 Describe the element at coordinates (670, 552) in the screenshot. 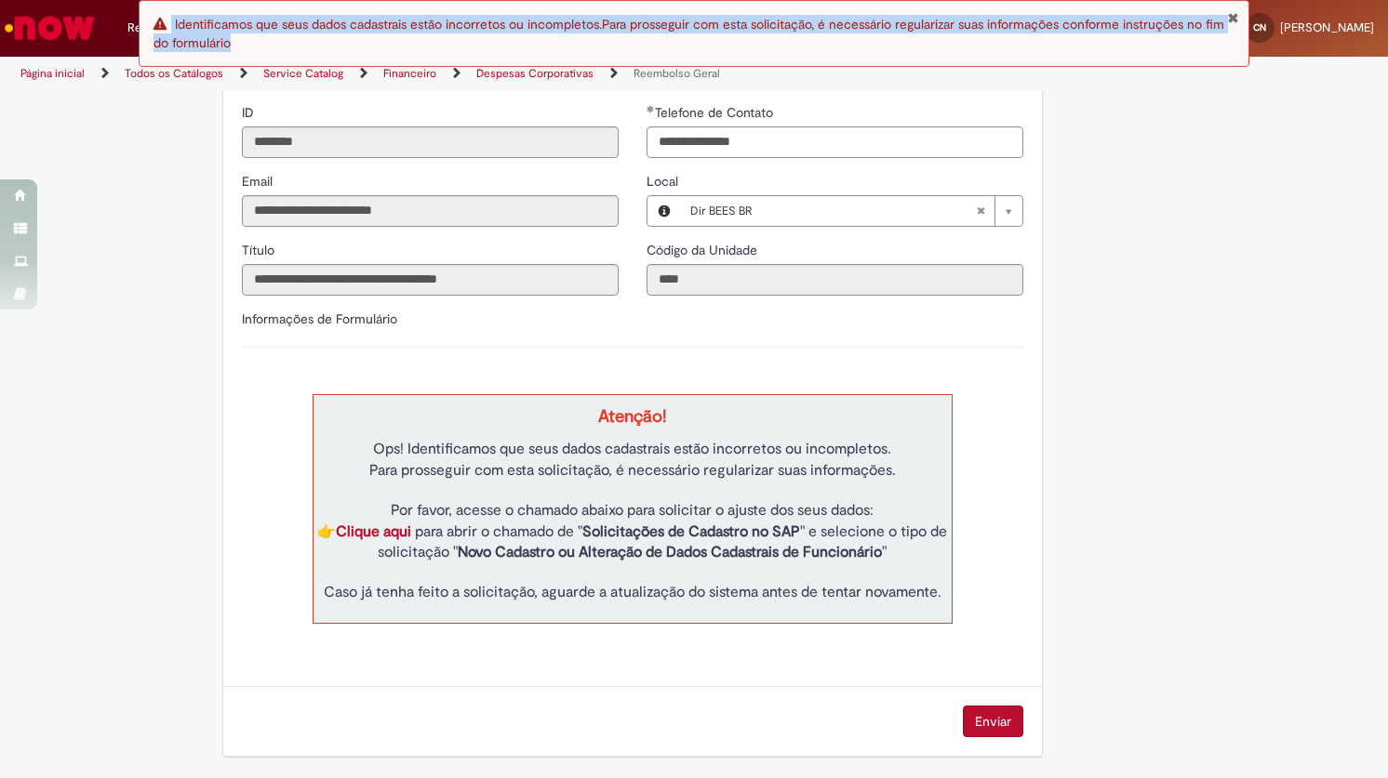

I see `strong: Novo Cadastro ou Alteração de Dados Cadastrais de Funcionário` at that location.